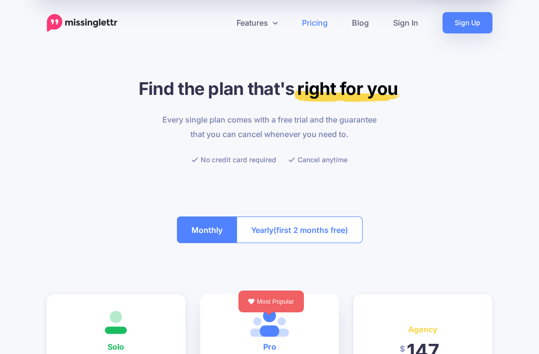 The width and height of the screenshot is (539, 354). What do you see at coordinates (311, 230) in the screenshot?
I see `span: (first 2 months free)` at bounding box center [311, 230].